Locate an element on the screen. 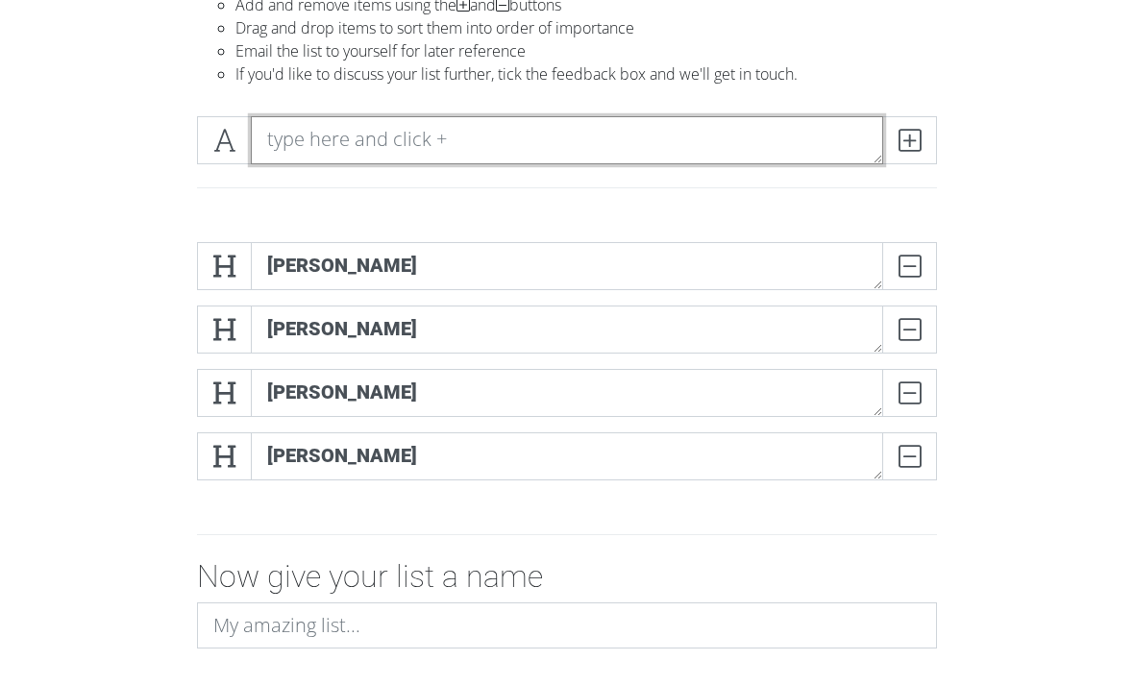  li: If you'd like to discuss your list further, tick the feedback box and we'll get in touch. is located at coordinates (586, 74).